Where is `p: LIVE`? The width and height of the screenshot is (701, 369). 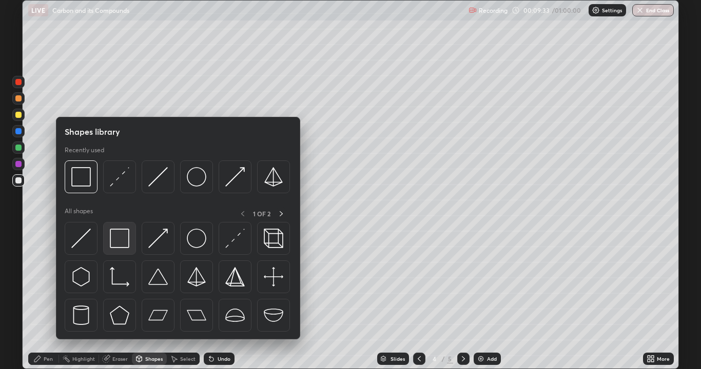 p: LIVE is located at coordinates (38, 10).